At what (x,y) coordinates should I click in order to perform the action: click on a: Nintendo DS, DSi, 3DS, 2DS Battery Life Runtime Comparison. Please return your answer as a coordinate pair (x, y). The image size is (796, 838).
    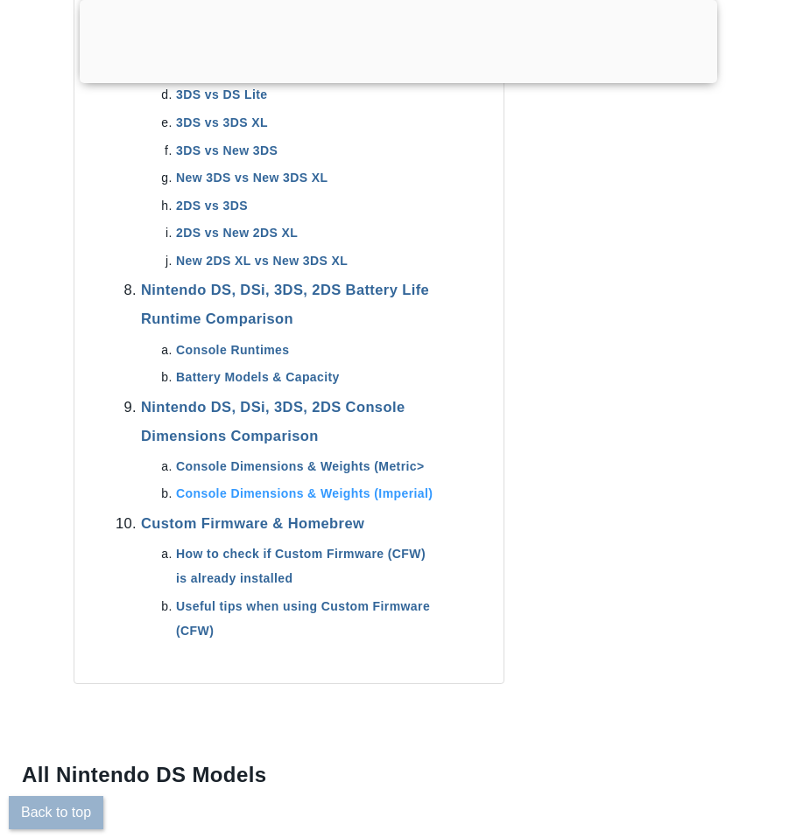
    Looking at the image, I should click on (284, 304).